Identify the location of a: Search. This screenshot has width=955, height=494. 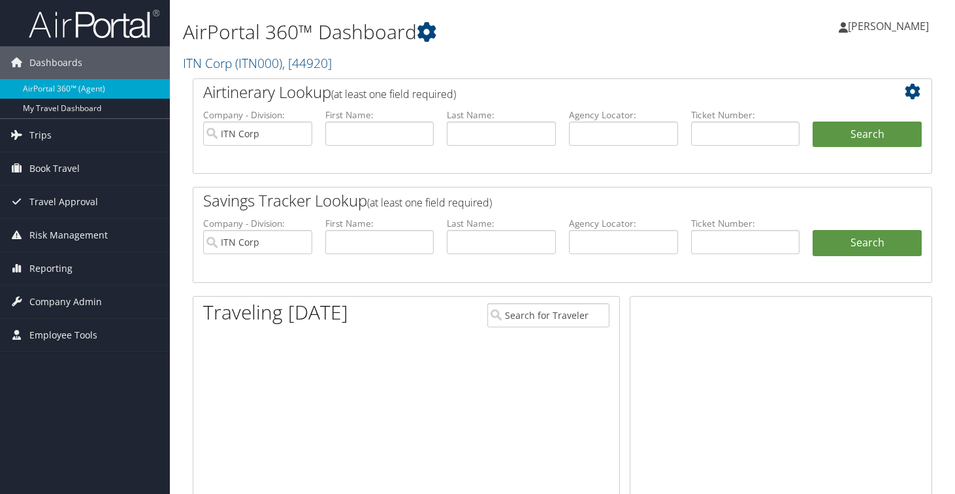
(867, 243).